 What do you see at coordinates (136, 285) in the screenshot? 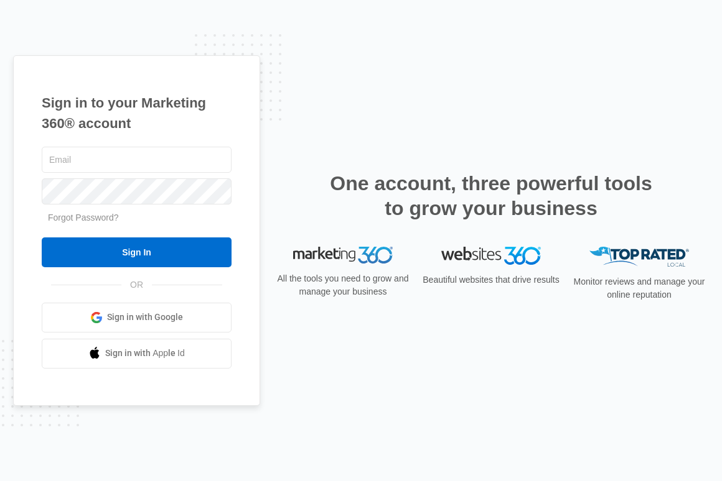
I see `span: OR` at bounding box center [136, 285].